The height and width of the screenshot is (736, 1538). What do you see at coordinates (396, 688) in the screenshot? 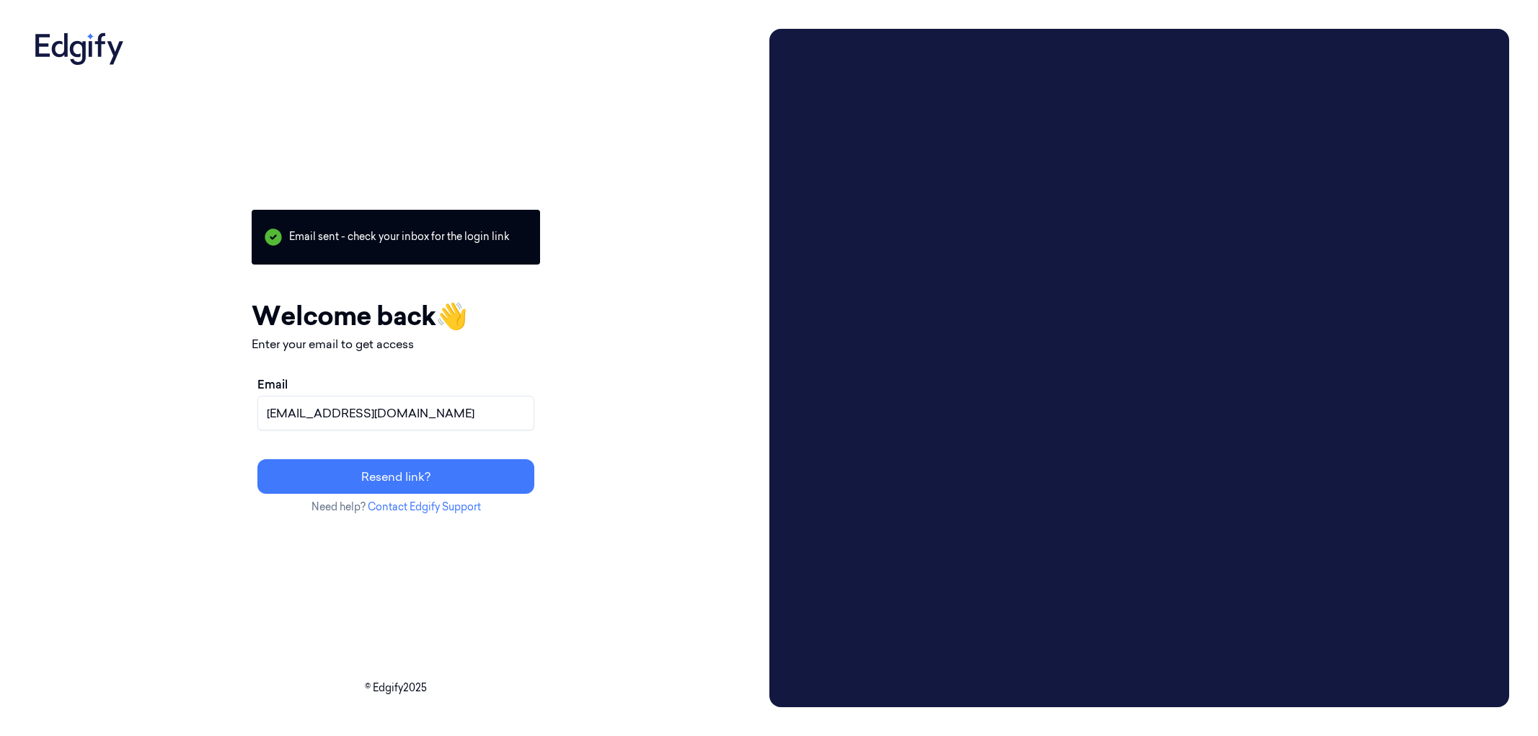
I see `p: © Edgify 2025` at bounding box center [396, 688].